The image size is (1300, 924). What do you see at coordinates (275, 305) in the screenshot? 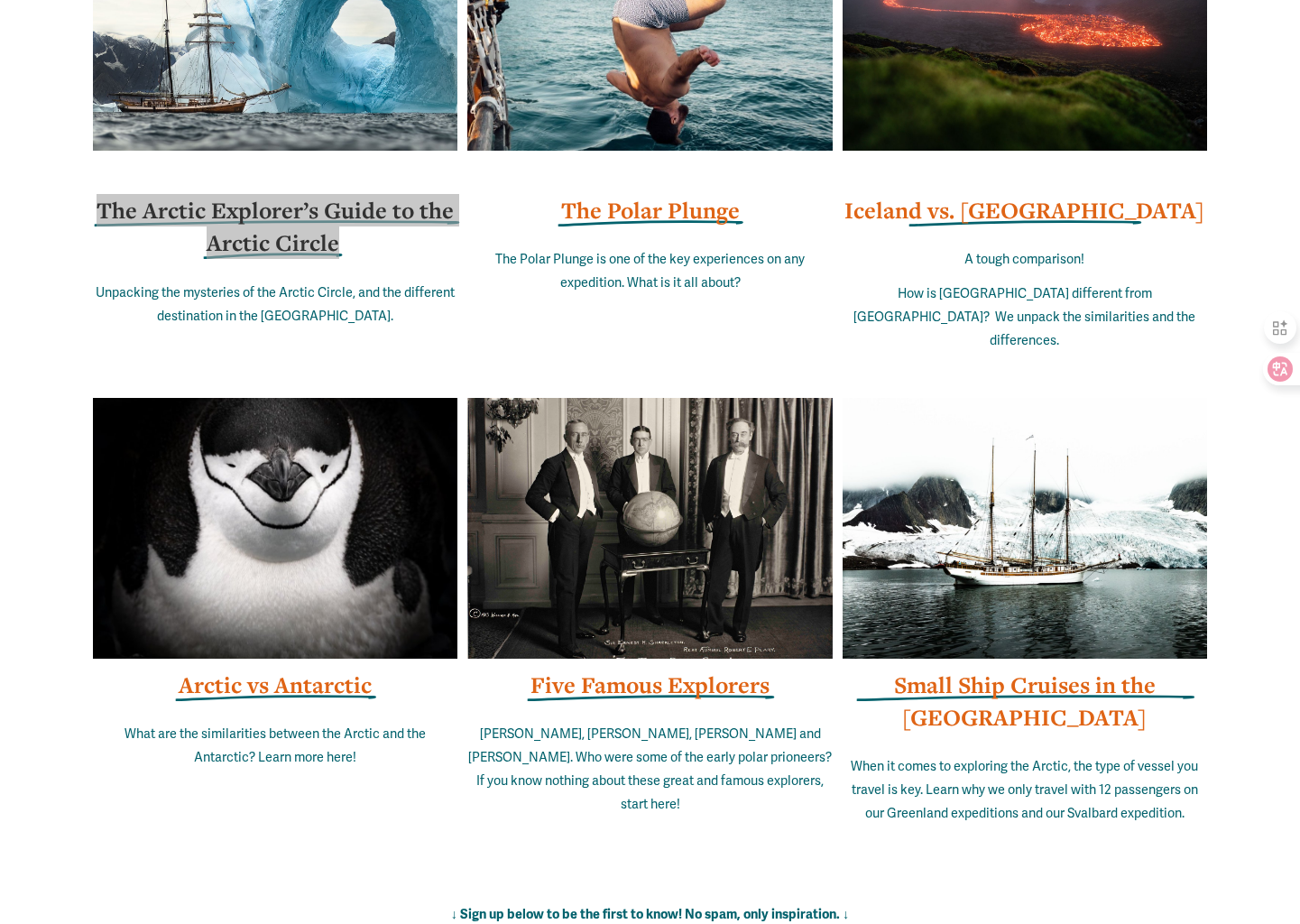
I see `p: Unpacking the mysteries of the Arctic Circle, and the different destination in the [GEOGRAPHIC_DA...` at bounding box center [275, 305].